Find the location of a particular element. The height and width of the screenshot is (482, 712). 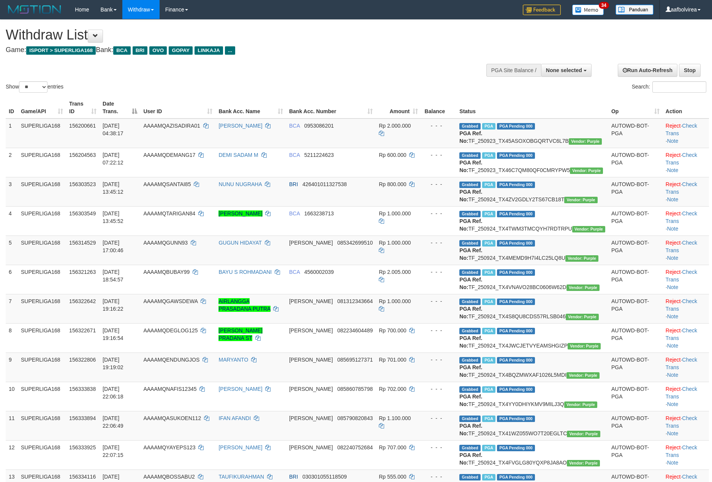

a: NUNU NUGRAHA is located at coordinates (240, 184).